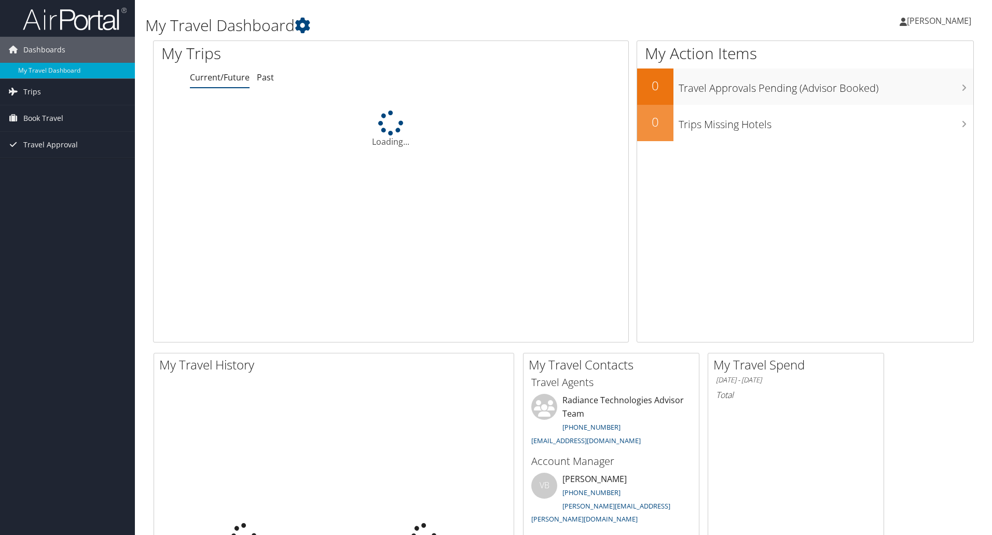  I want to click on h1: My Trips, so click(292, 53).